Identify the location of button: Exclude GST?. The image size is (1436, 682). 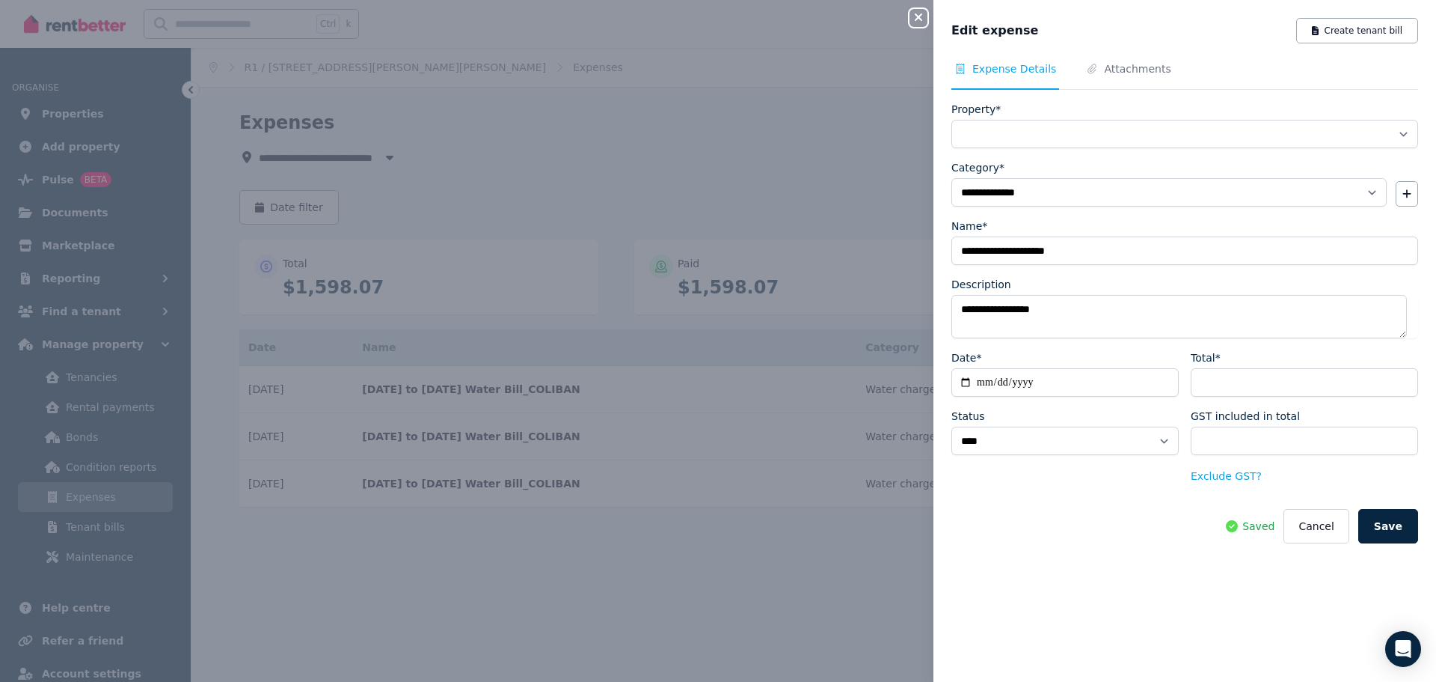
(1226, 476).